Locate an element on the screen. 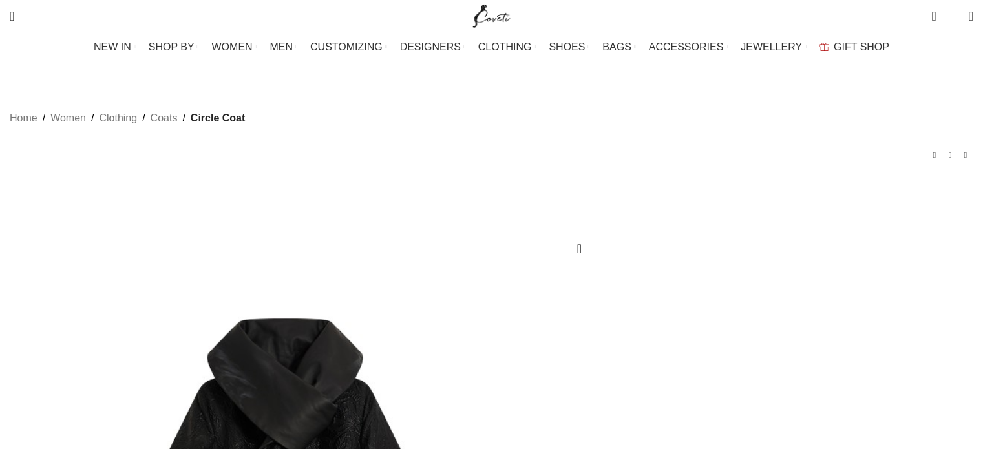 The height and width of the screenshot is (449, 983). img: GiftBag is located at coordinates (824, 47).